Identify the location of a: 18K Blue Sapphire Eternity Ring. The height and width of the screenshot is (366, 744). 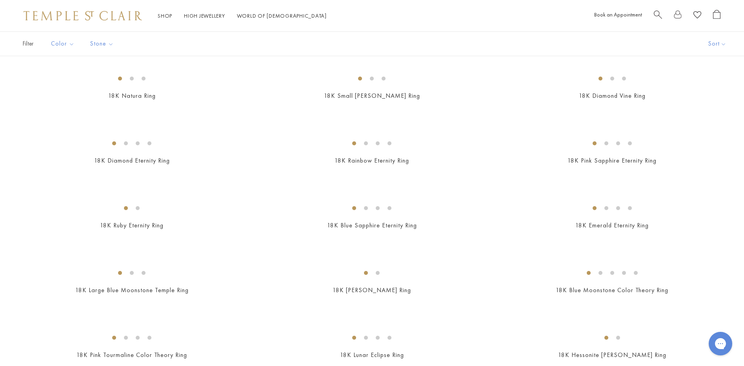
(372, 225).